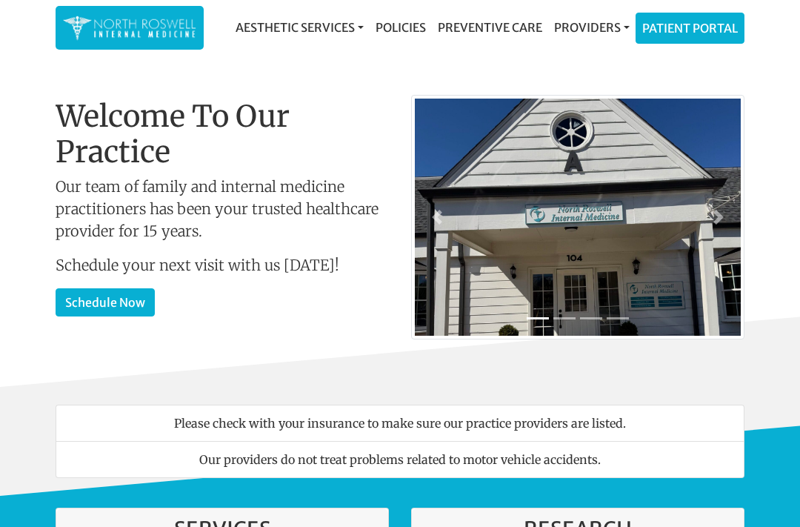 The height and width of the screenshot is (527, 800). I want to click on li: Our providers do not treat problems related to motor vehicle accidents., so click(400, 459).